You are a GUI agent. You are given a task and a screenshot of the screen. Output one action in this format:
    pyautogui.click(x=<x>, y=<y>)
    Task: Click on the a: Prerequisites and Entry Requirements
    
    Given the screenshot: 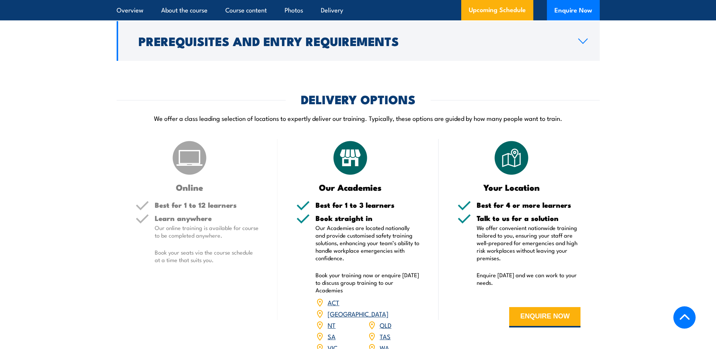 What is the action you would take?
    pyautogui.click(x=358, y=41)
    